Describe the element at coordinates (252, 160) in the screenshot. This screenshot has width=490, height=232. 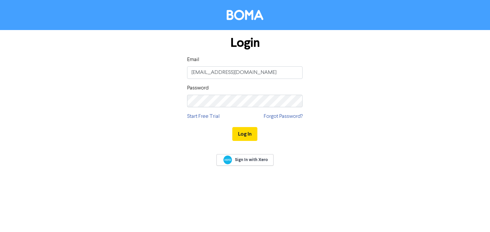
I see `span: Sign In with Xero` at that location.